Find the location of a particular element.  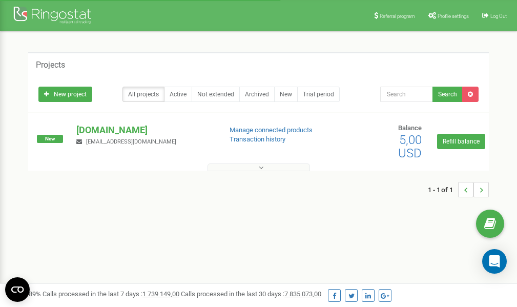

a: New project is located at coordinates (65, 94).